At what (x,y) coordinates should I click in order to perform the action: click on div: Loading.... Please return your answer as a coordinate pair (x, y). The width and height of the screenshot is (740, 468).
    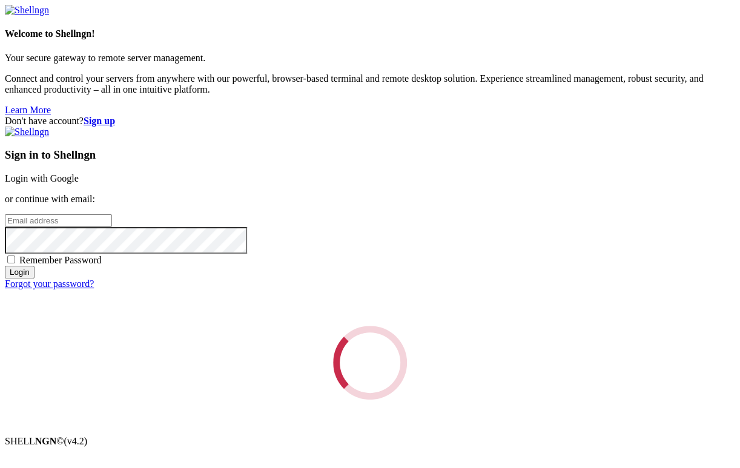
    Looking at the image, I should click on (369, 362).